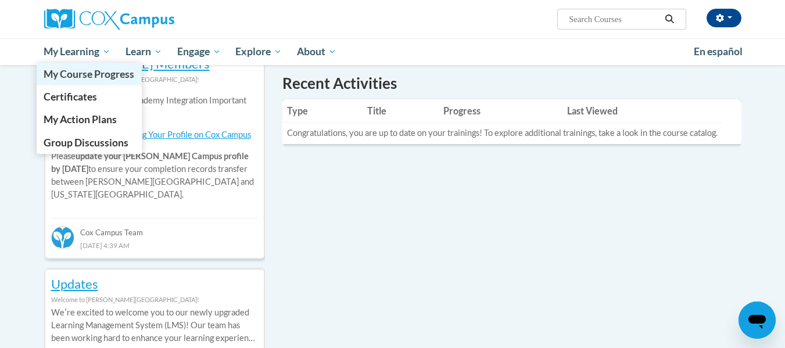 The height and width of the screenshot is (348, 785). Describe the element at coordinates (89, 74) in the screenshot. I see `a: My Course Progress` at that location.